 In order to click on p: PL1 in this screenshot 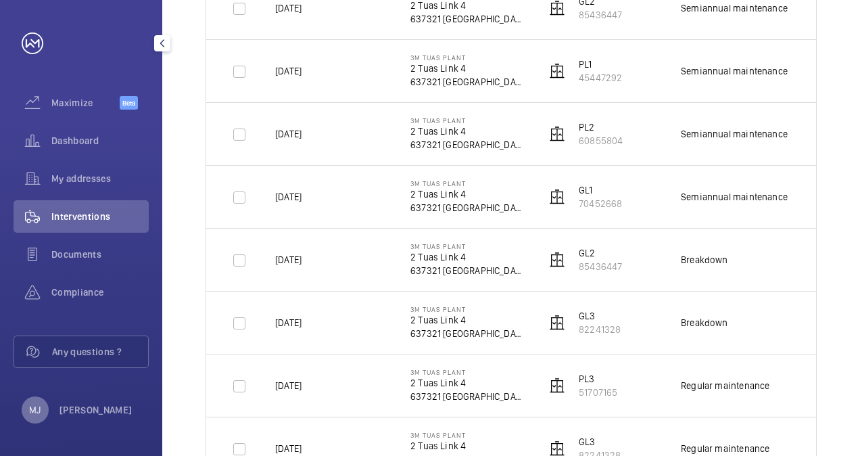, I will do `click(600, 64)`.